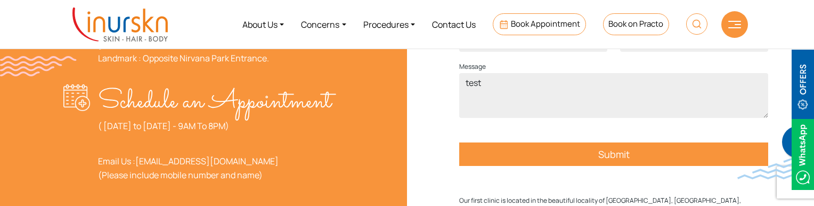 Image resolution: width=814 pixels, height=206 pixels. I want to click on p: Schedule an Appointment, so click(215, 101).